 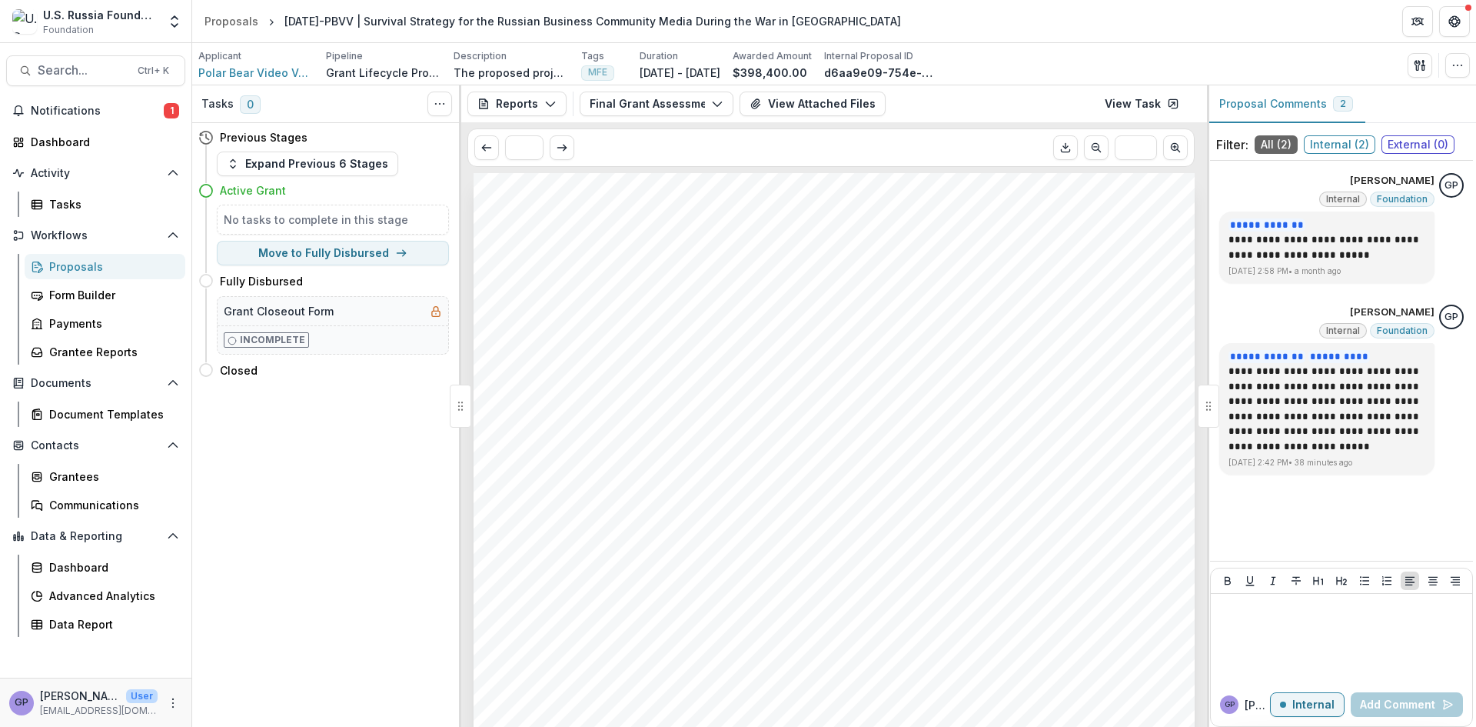 I want to click on div: Communications, so click(x=111, y=504).